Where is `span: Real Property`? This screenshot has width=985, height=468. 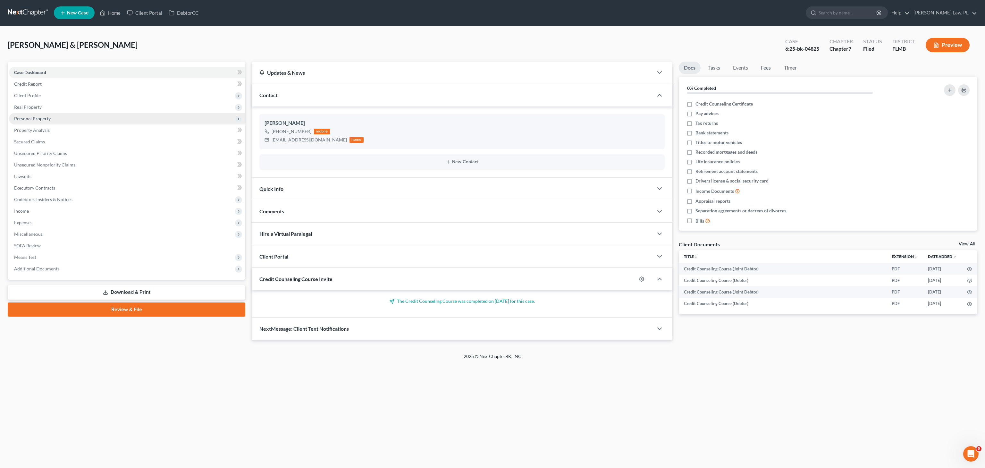 span: Real Property is located at coordinates (28, 107).